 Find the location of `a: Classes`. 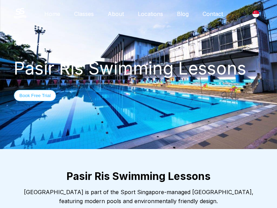

a: Classes is located at coordinates (84, 14).